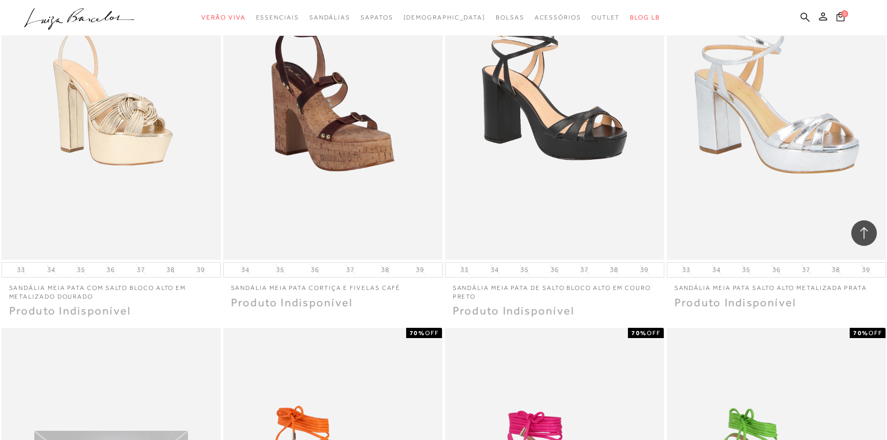 This screenshot has width=887, height=440. What do you see at coordinates (776, 285) in the screenshot?
I see `p: SANDÁLIA MEIA PATA SALTO ALTO METALIZADA PRATA` at bounding box center [776, 285].